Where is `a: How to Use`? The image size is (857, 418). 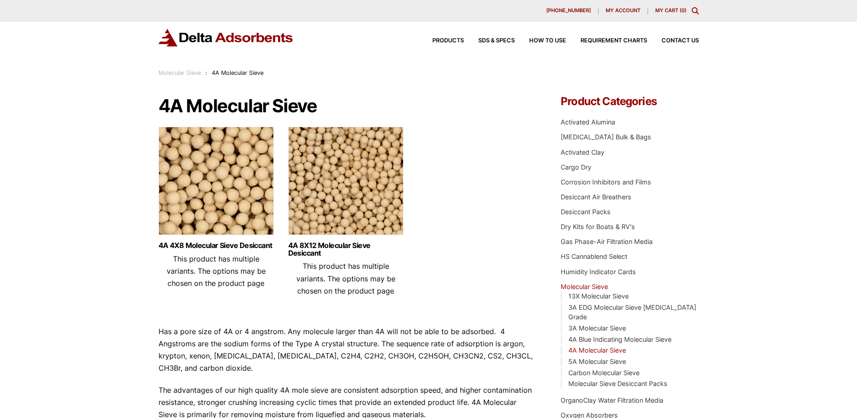 a: How to Use is located at coordinates (541, 41).